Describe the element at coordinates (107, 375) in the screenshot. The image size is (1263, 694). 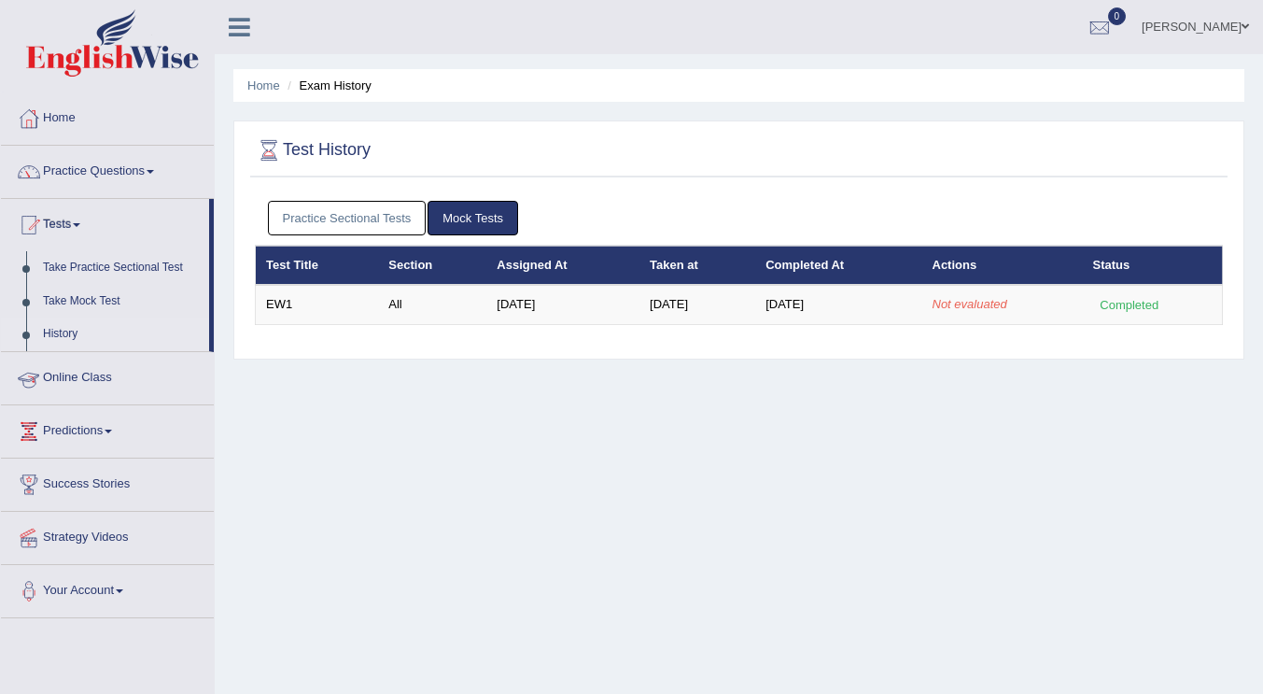
I see `a: Online Class` at that location.